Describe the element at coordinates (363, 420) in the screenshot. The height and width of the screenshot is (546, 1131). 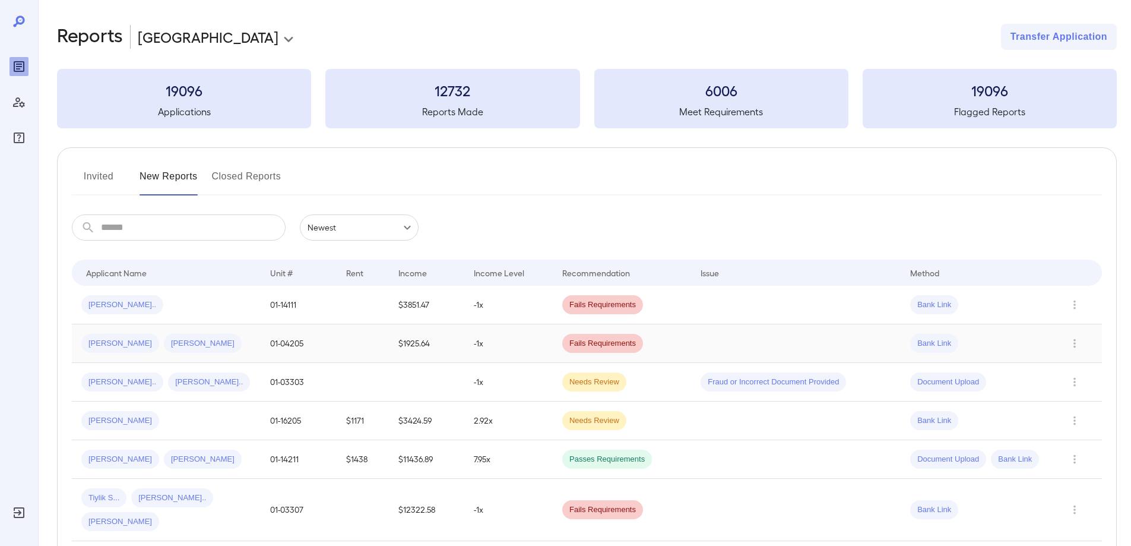
I see `td: $1171` at that location.